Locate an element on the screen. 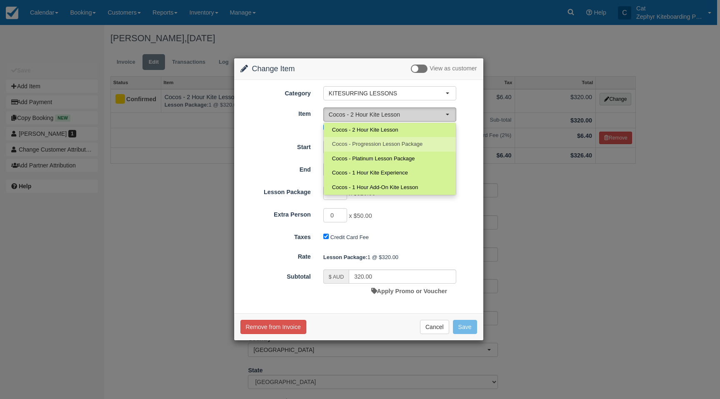 This screenshot has height=399, width=720. label: Subtotal is located at coordinates (275, 275).